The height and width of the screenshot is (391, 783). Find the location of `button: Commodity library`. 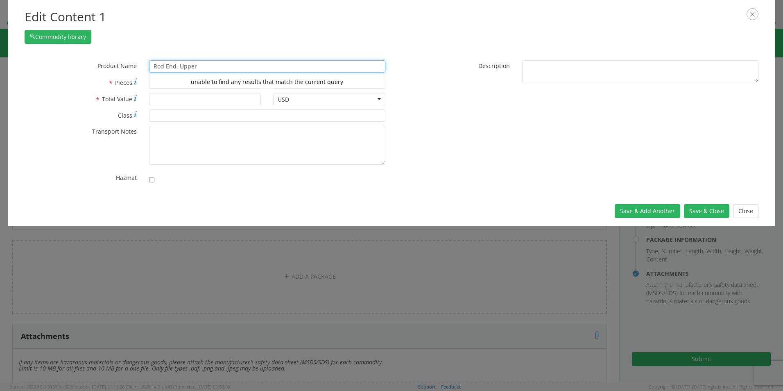

button: Commodity library is located at coordinates (58, 37).